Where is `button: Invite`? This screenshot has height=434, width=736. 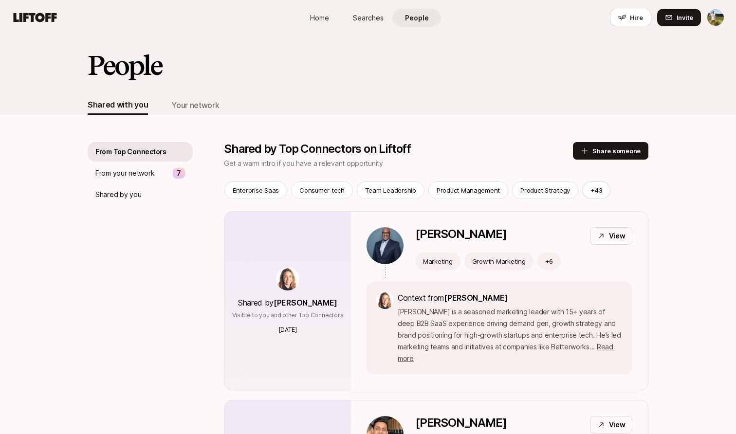 button: Invite is located at coordinates (679, 18).